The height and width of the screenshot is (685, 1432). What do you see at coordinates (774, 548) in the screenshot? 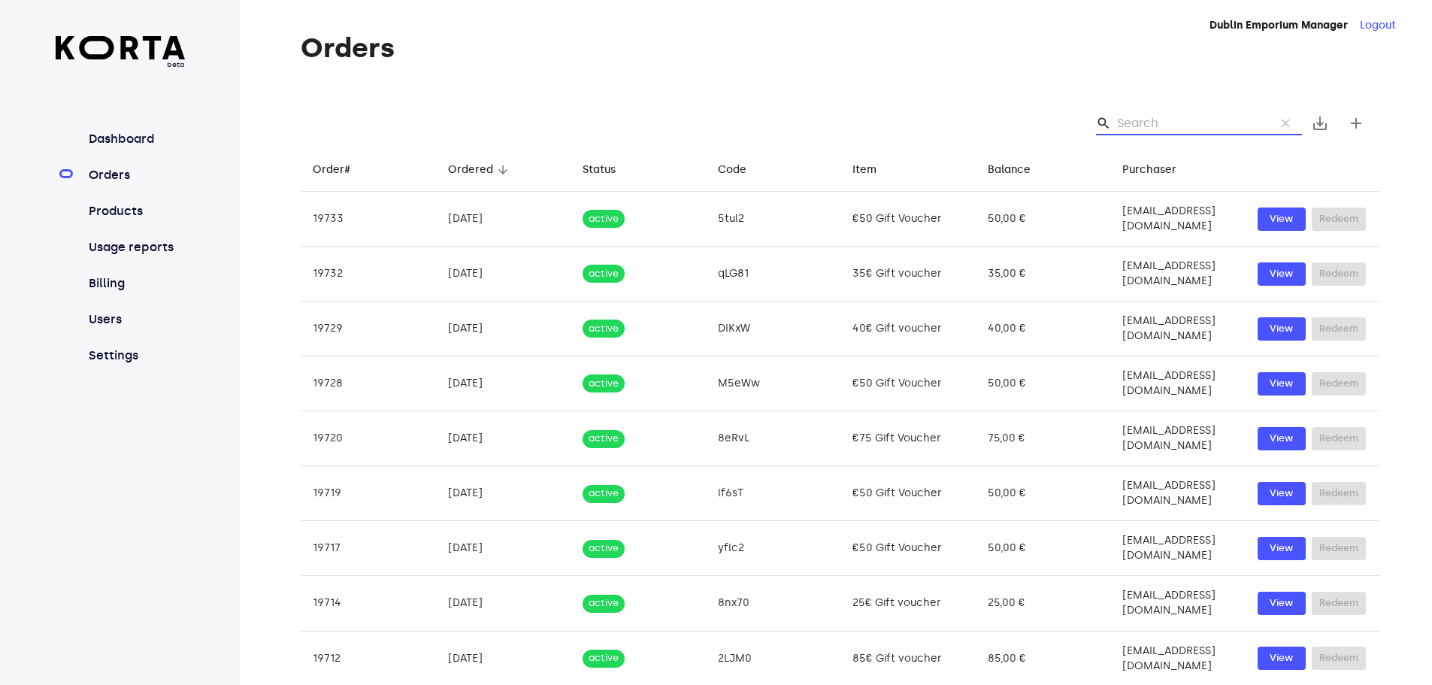
I see `td: yflc2` at bounding box center [774, 548].